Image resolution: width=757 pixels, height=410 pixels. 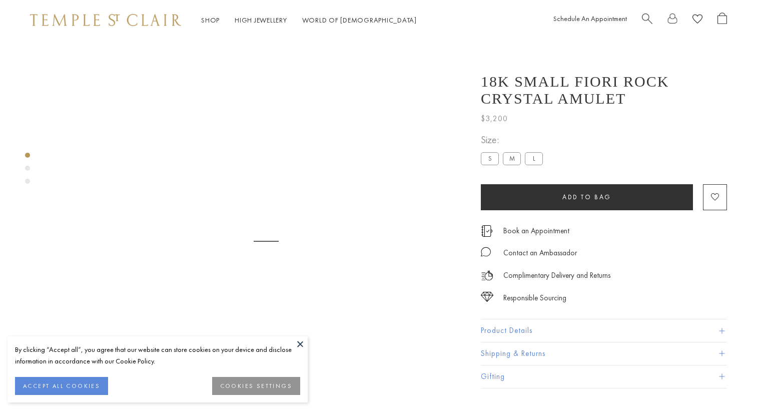 I want to click on nav: Main navigation, so click(x=309, y=20).